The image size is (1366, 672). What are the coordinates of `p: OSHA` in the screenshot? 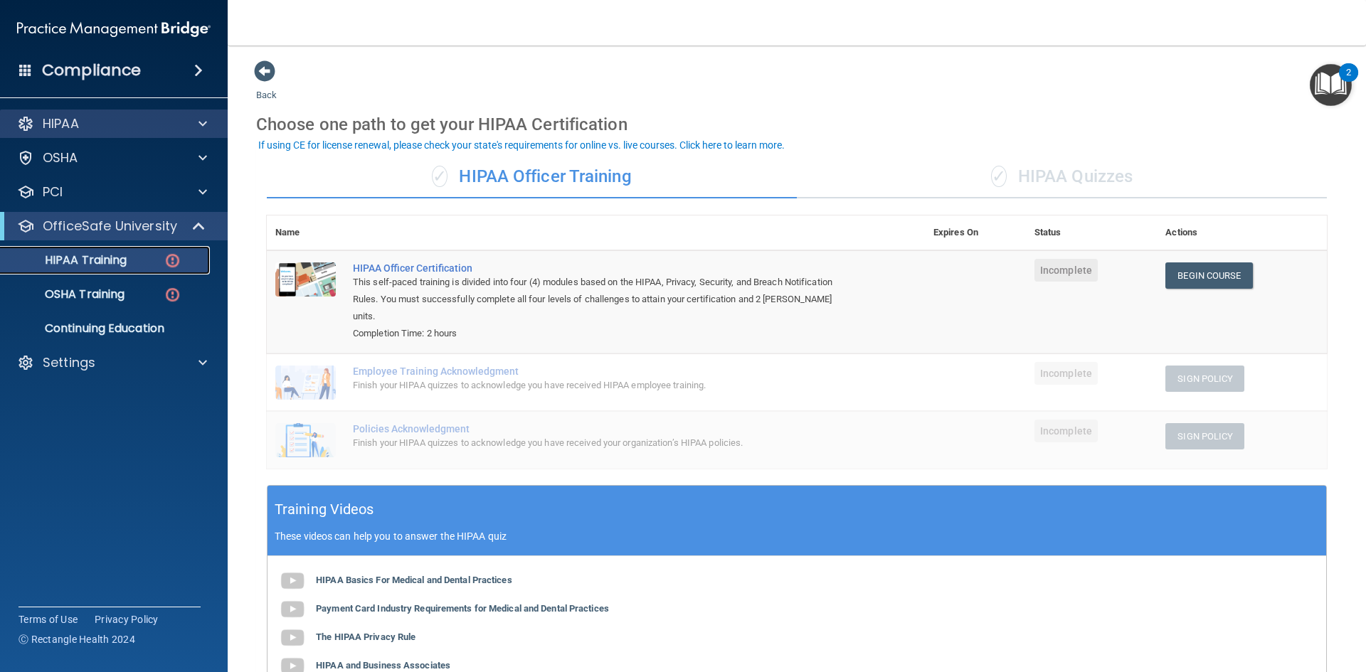 It's located at (60, 158).